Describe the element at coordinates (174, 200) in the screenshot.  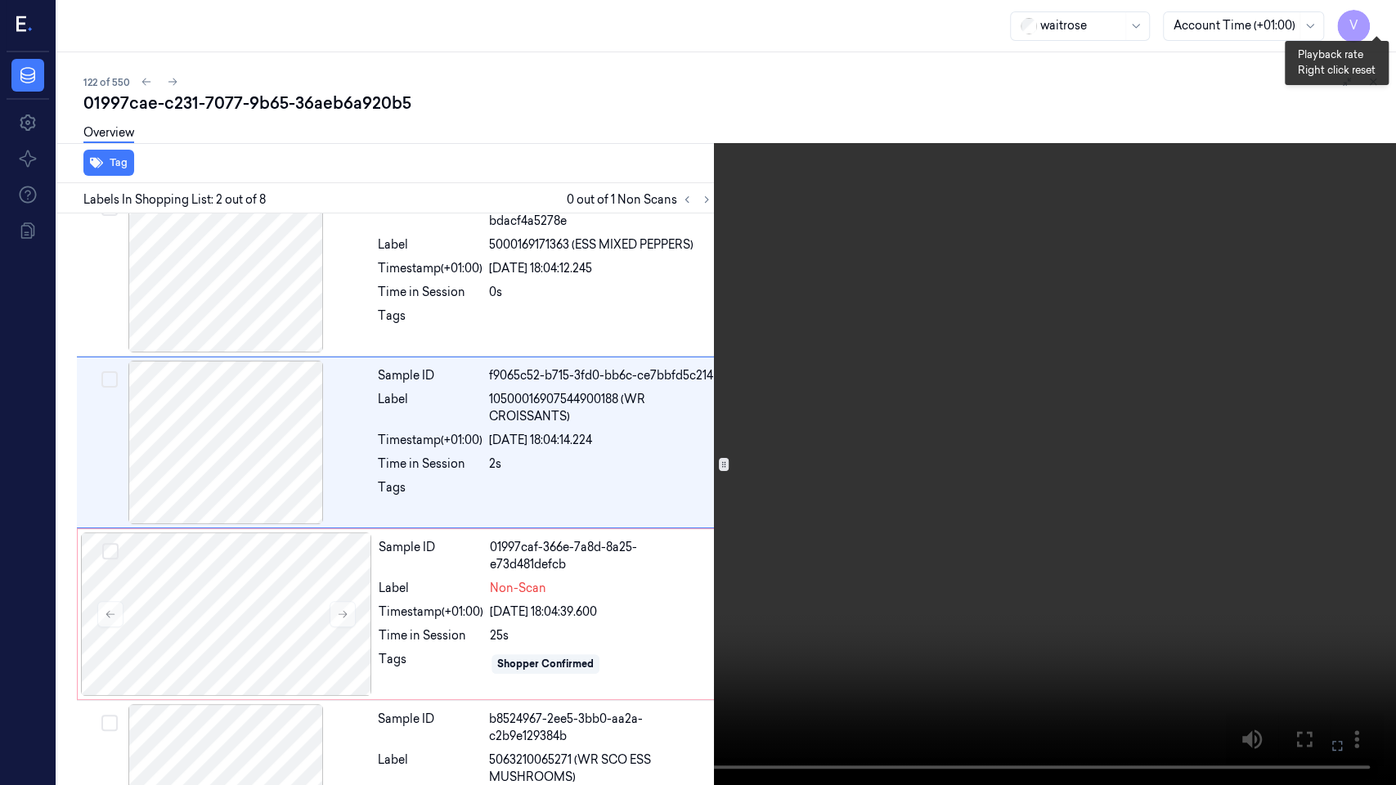
I see `span: Labels In Shopping List: 2 out of 8` at that location.